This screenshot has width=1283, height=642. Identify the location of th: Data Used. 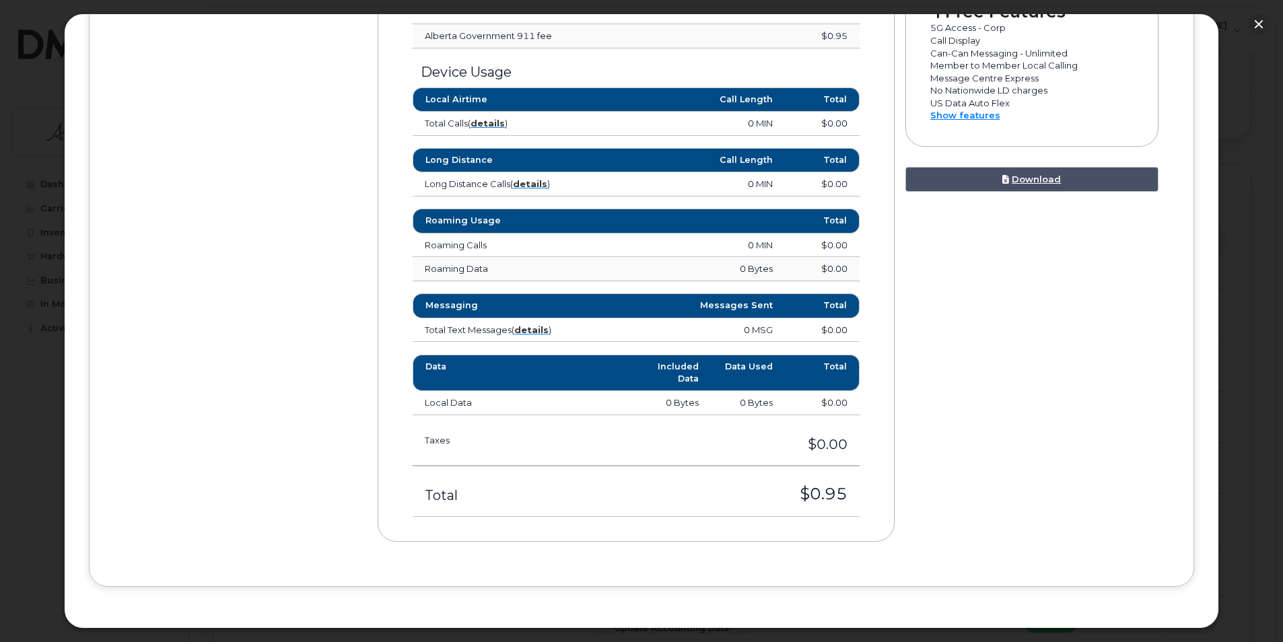
(748, 373).